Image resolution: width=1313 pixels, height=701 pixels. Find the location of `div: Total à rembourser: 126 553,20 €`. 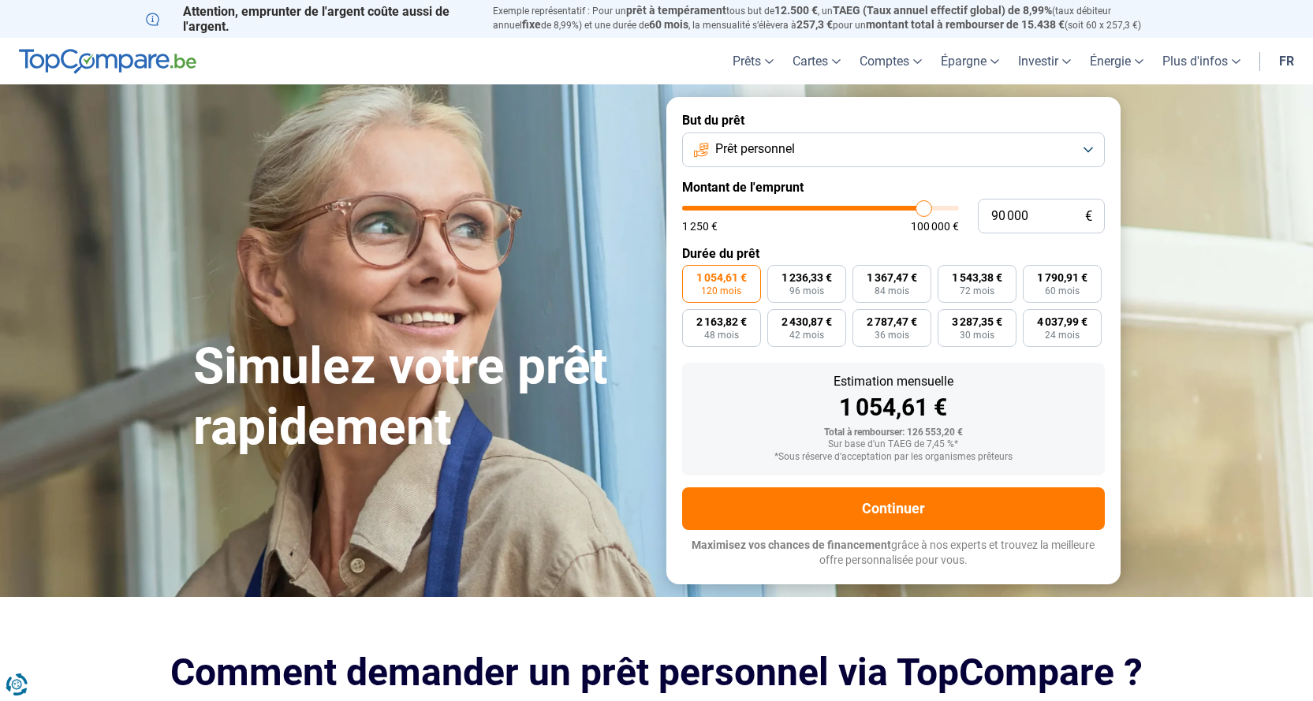

div: Total à rembourser: 126 553,20 € is located at coordinates (893, 433).